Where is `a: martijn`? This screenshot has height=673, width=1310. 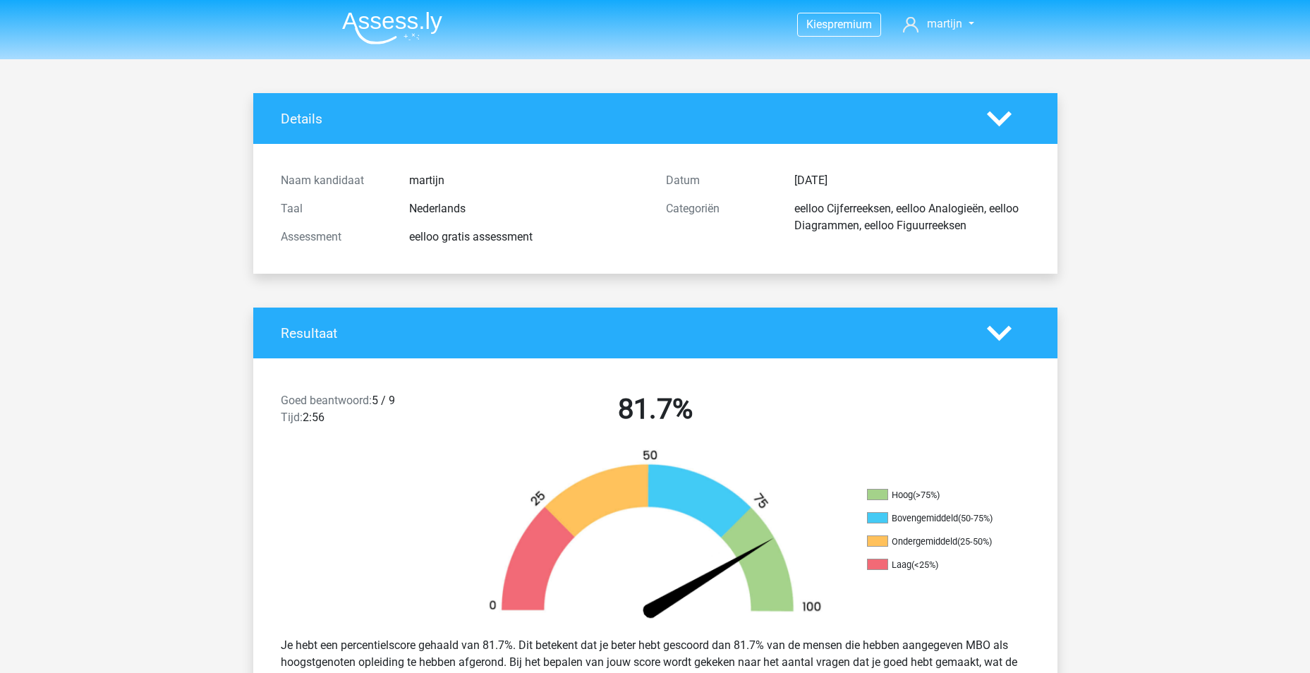
a: martijn is located at coordinates (938, 24).